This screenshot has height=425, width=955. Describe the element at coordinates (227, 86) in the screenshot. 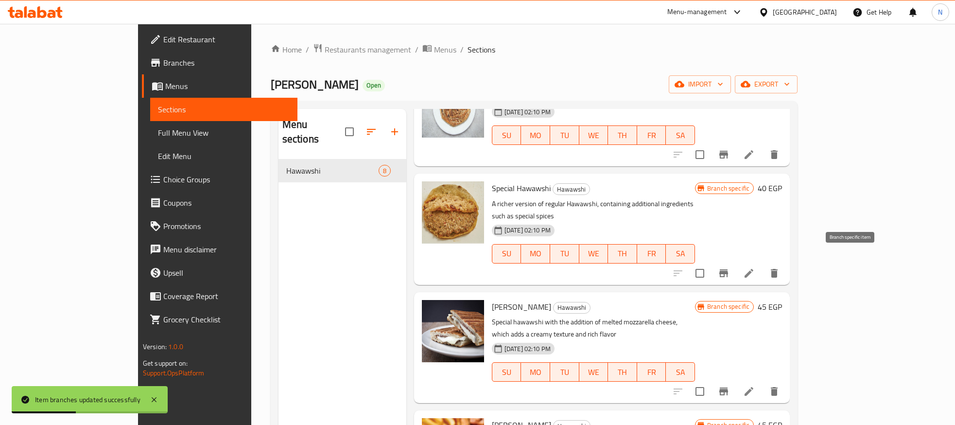

I see `span: Menus` at that location.